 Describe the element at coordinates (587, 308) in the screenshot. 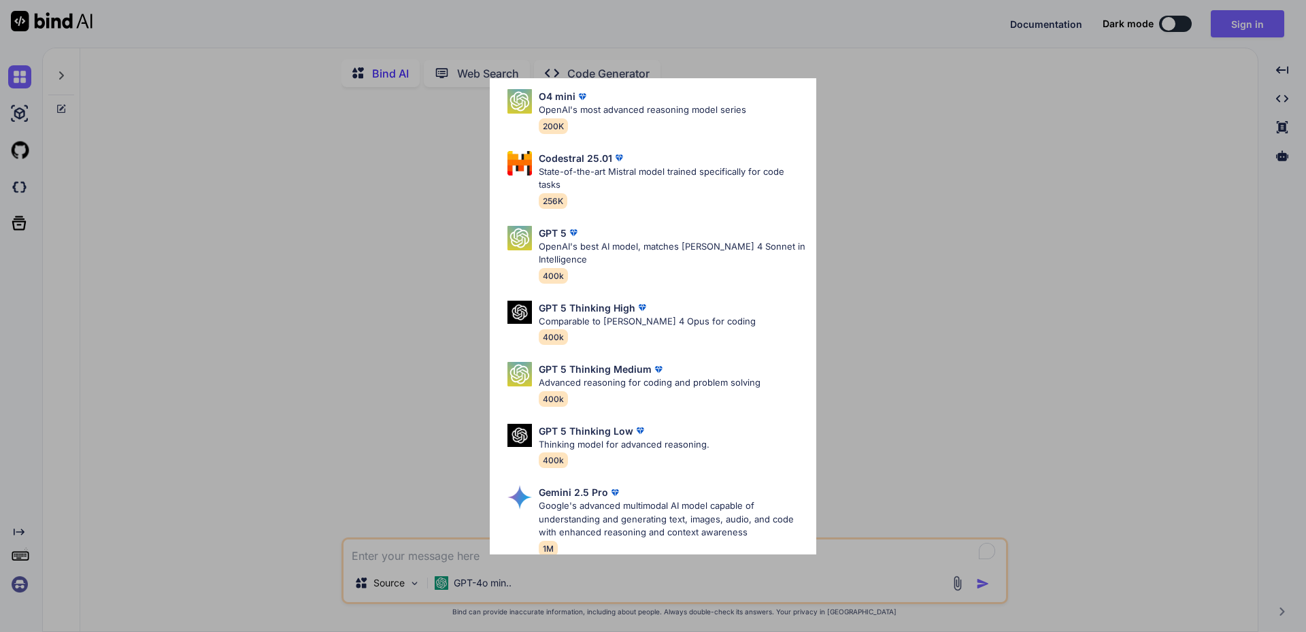

I see `p: GPT 5 Thinking High` at that location.